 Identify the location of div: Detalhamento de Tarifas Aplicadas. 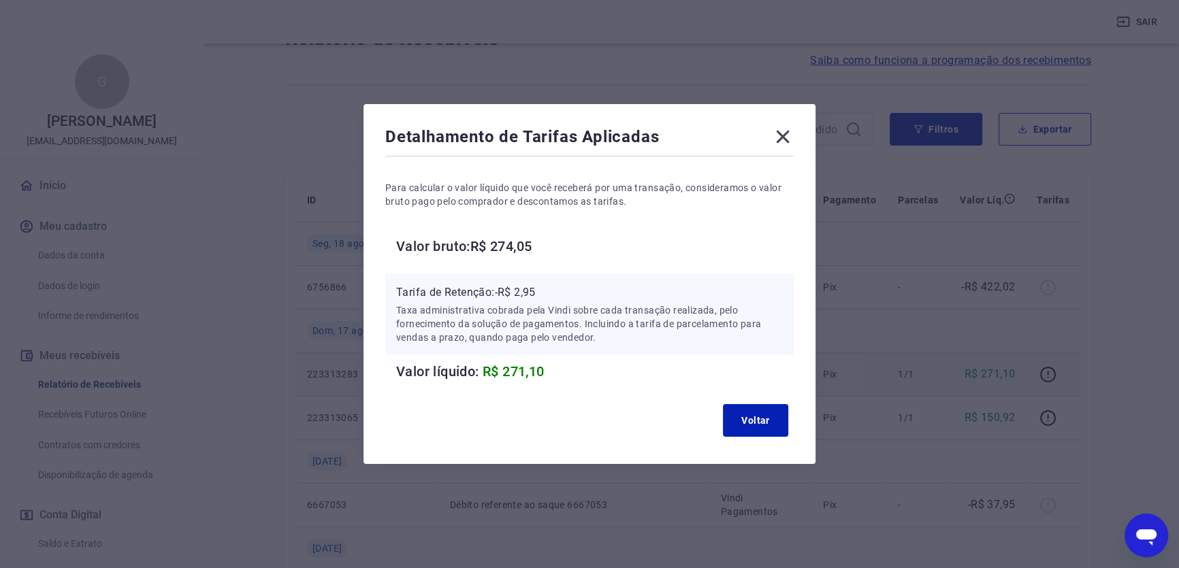
(589, 140).